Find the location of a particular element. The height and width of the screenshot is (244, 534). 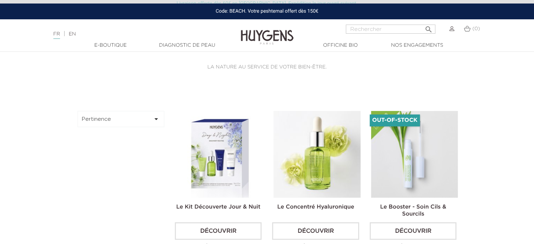

a: Le Concentré Hyaluronique is located at coordinates (316, 207).